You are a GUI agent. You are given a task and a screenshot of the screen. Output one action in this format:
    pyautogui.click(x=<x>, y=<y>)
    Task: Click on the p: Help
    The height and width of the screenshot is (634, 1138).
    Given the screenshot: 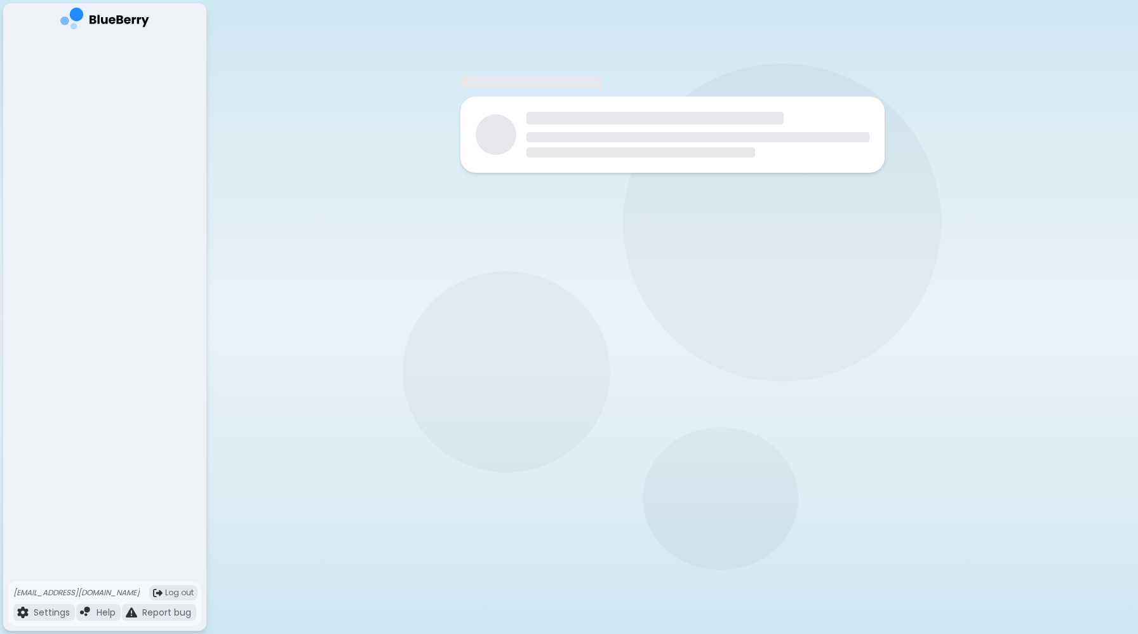 What is the action you would take?
    pyautogui.click(x=106, y=612)
    